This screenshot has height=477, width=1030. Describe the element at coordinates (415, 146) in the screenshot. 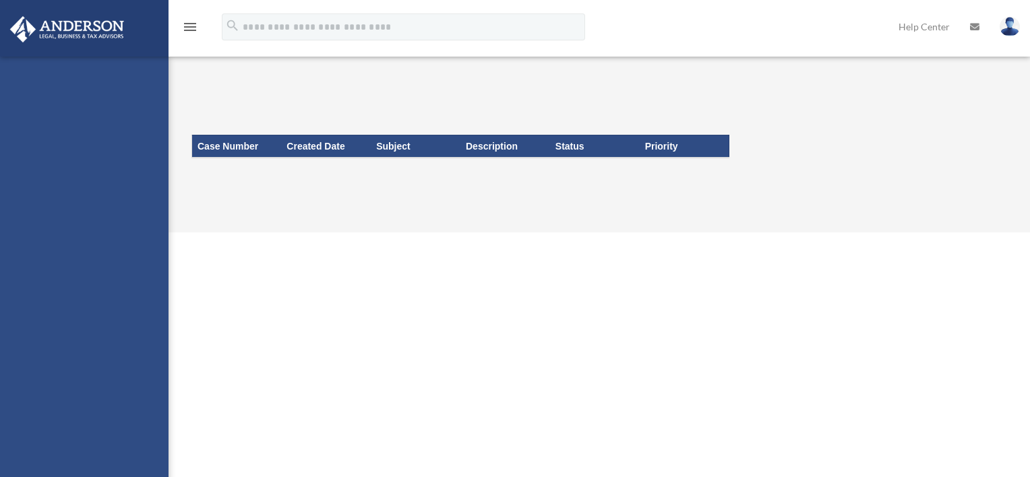

I see `th: Subject` at that location.